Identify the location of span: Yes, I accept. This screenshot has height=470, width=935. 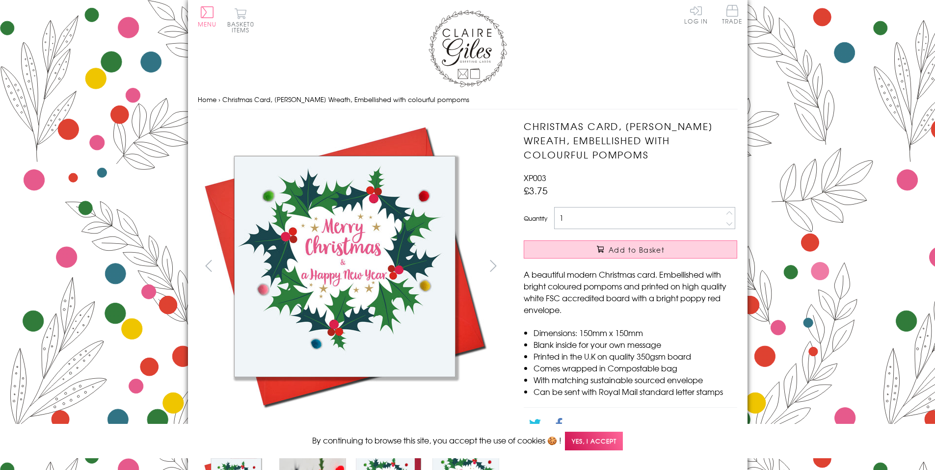
(594, 441).